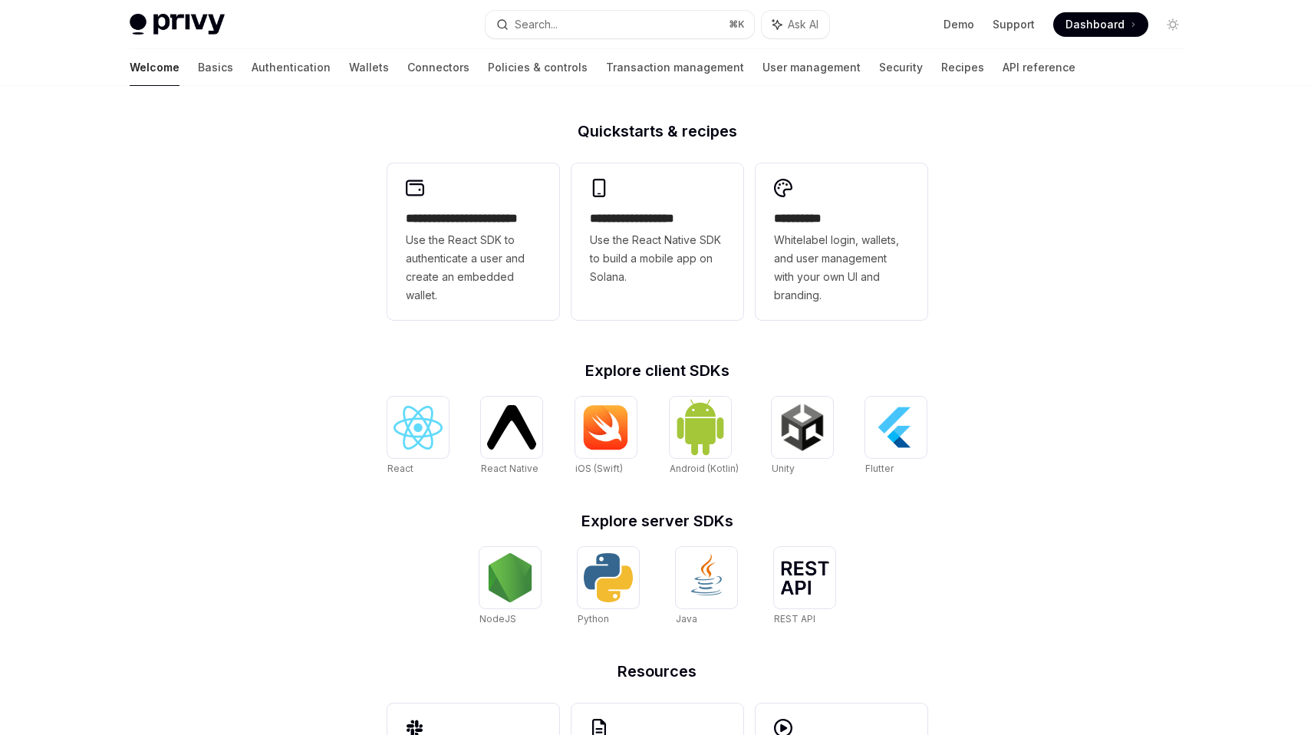 Image resolution: width=1314 pixels, height=735 pixels. What do you see at coordinates (802, 427) in the screenshot?
I see `img: Unity` at bounding box center [802, 427].